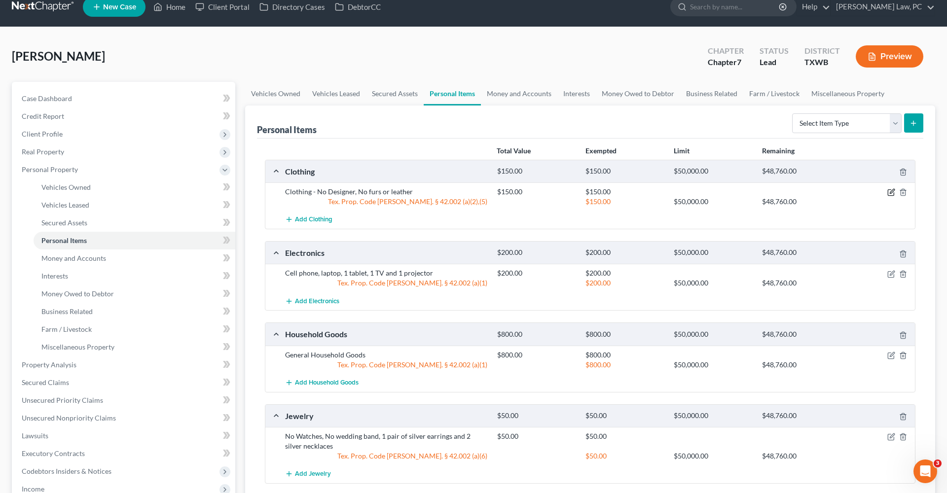  What do you see at coordinates (134, 312) in the screenshot?
I see `a: Business Related` at bounding box center [134, 312].